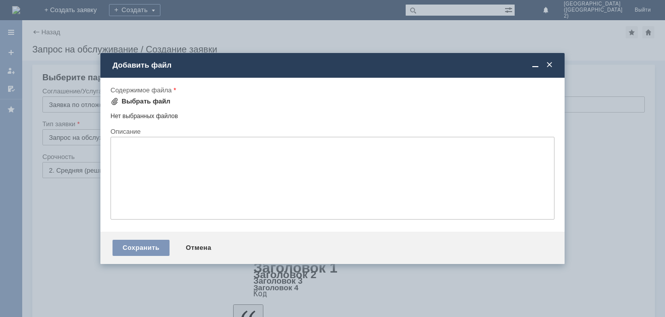  I want to click on div: Содержимое файла, so click(332, 90).